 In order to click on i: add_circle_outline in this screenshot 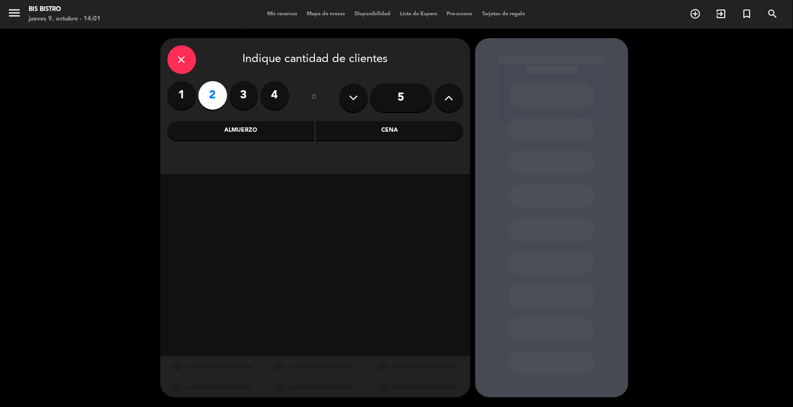, I will do `click(695, 14)`.